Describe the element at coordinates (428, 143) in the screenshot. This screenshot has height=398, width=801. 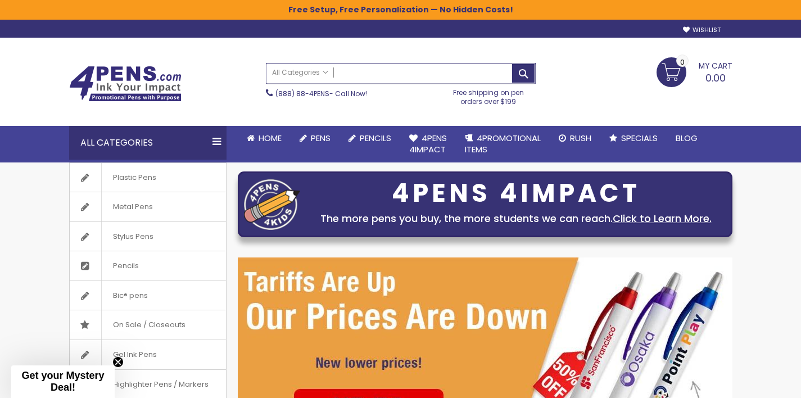
I see `span: 4Pens 4impact` at that location.